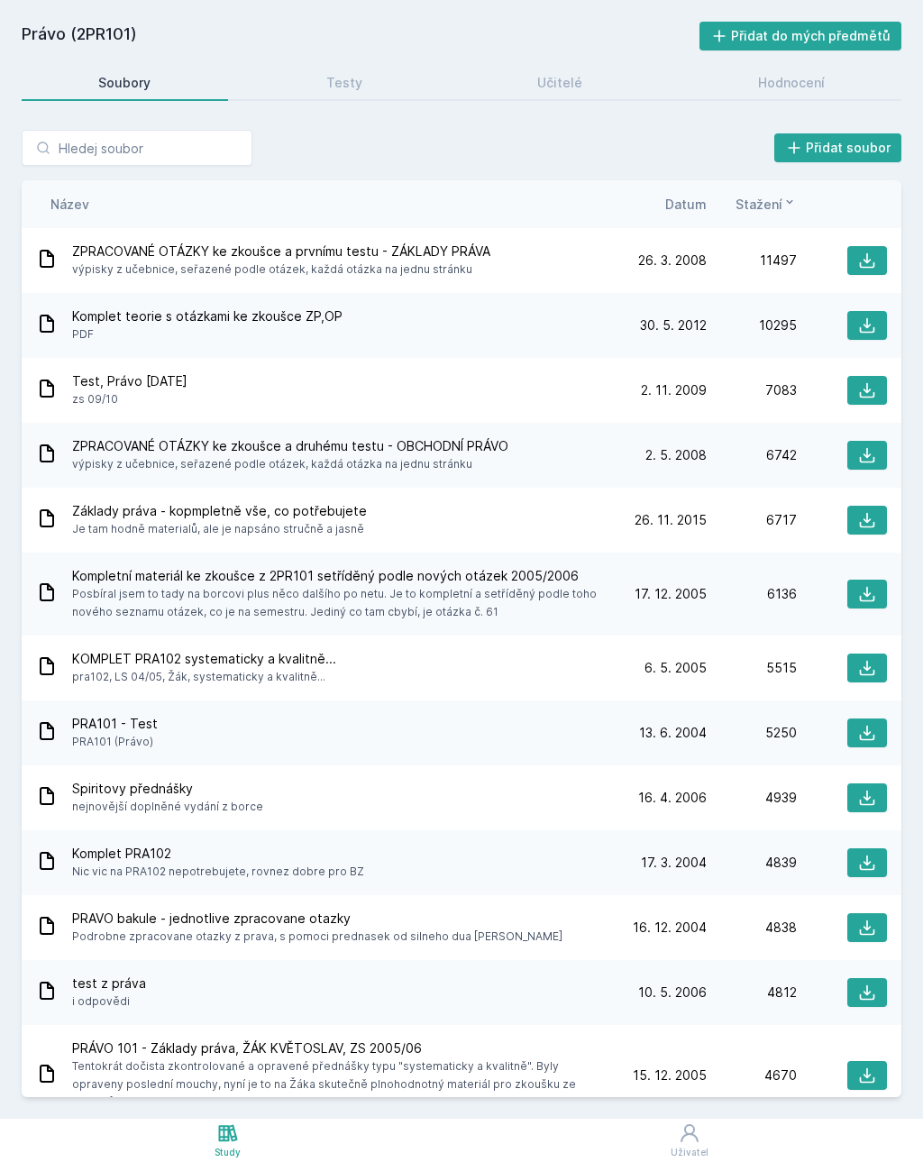  I want to click on span: PRA101 (Právo), so click(115, 742).